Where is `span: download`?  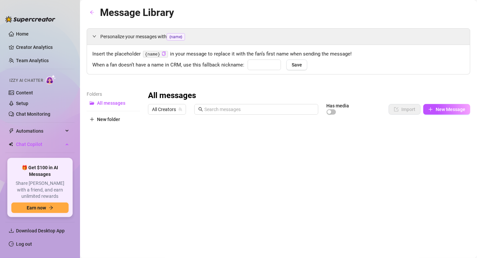 span: download is located at coordinates (11, 231).